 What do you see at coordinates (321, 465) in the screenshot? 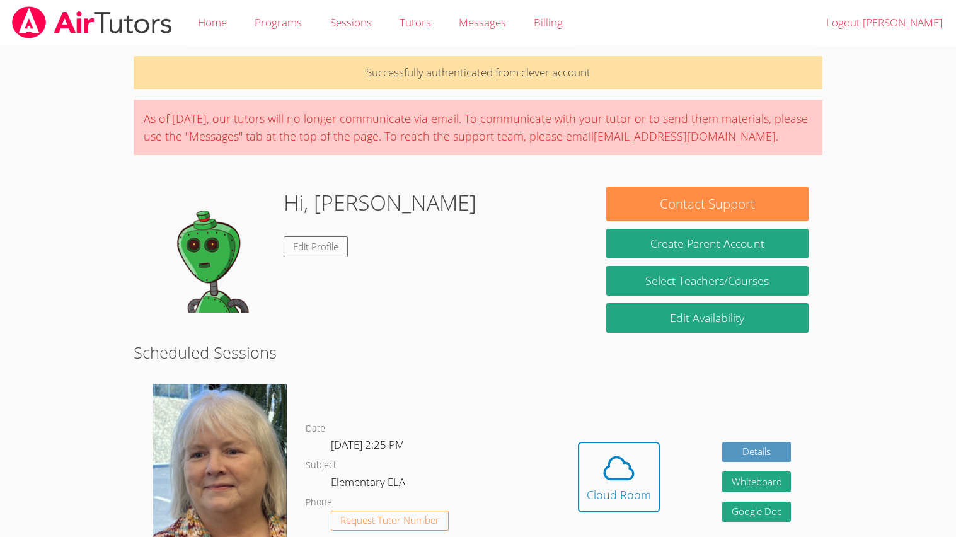
I see `dt: Subject` at bounding box center [321, 465].